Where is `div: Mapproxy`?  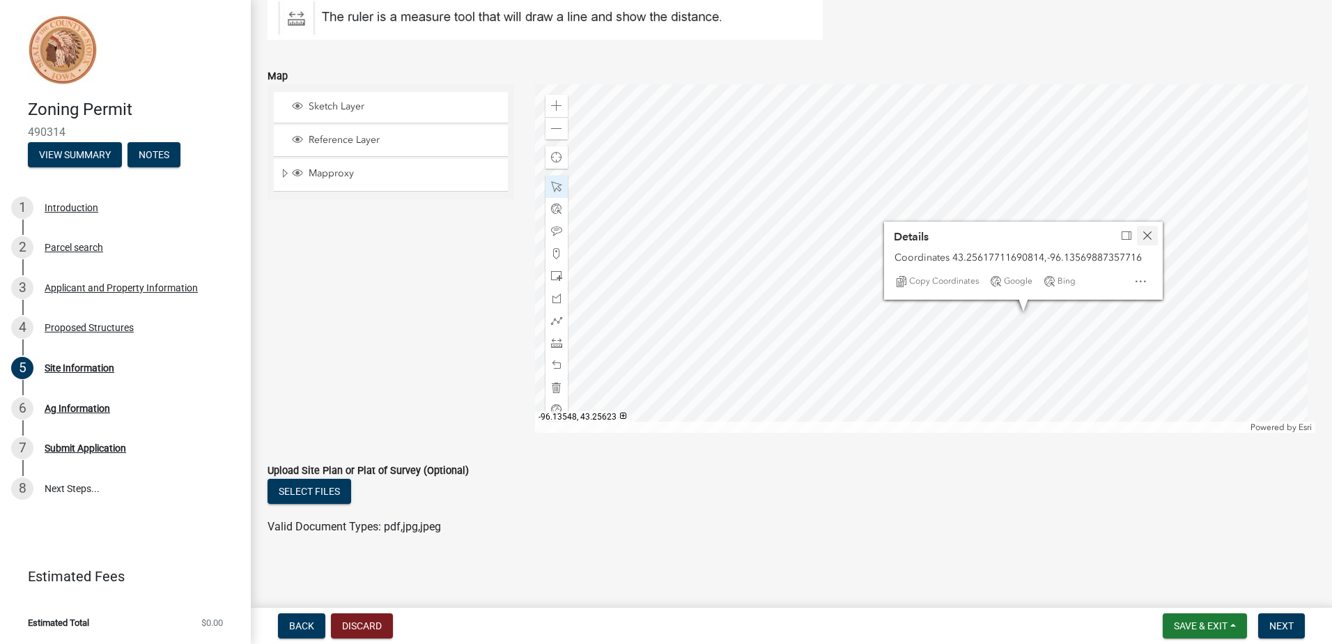 div: Mapproxy is located at coordinates (396, 174).